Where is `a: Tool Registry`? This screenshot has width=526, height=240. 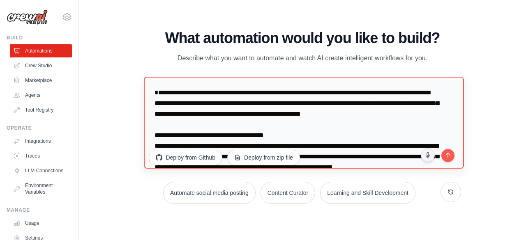
a: Tool Registry is located at coordinates (41, 110).